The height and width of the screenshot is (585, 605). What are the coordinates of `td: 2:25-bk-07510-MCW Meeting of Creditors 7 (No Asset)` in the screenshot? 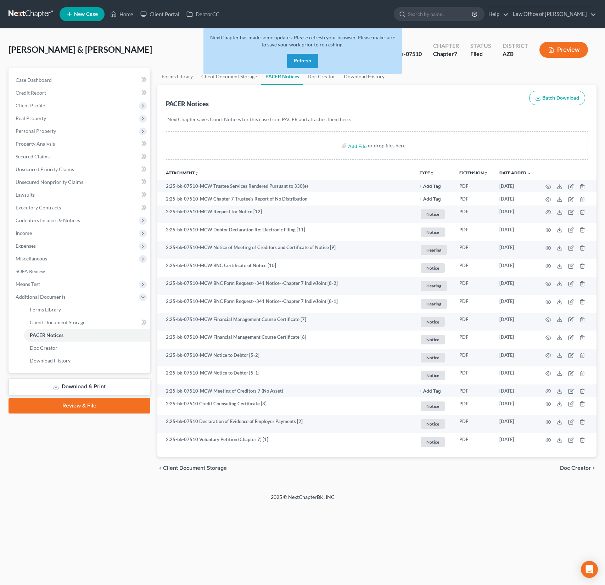 It's located at (286, 391).